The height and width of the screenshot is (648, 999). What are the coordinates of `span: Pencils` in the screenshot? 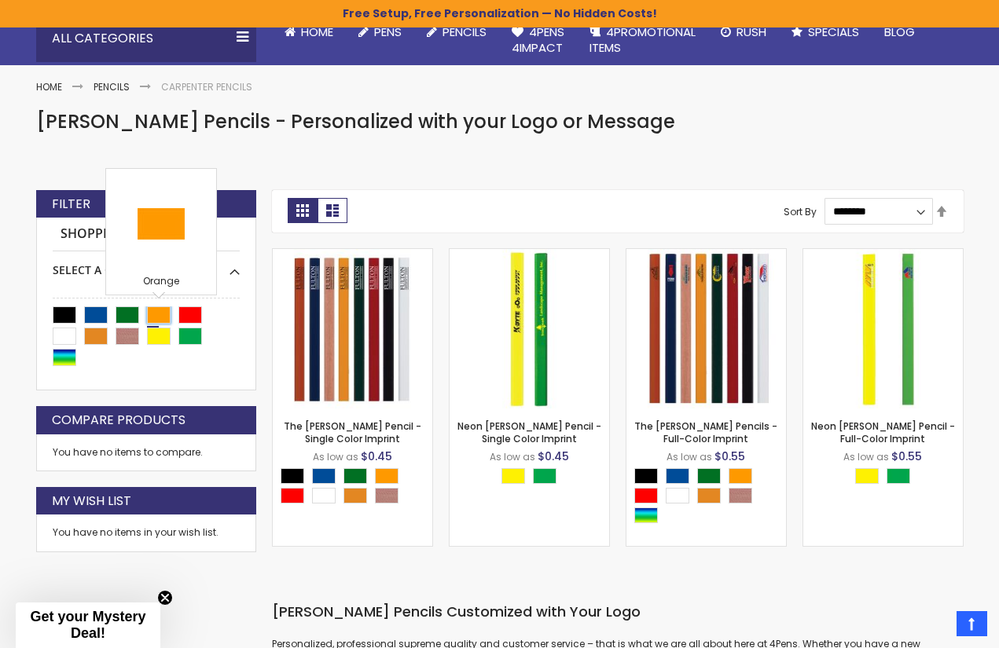 It's located at (464, 31).